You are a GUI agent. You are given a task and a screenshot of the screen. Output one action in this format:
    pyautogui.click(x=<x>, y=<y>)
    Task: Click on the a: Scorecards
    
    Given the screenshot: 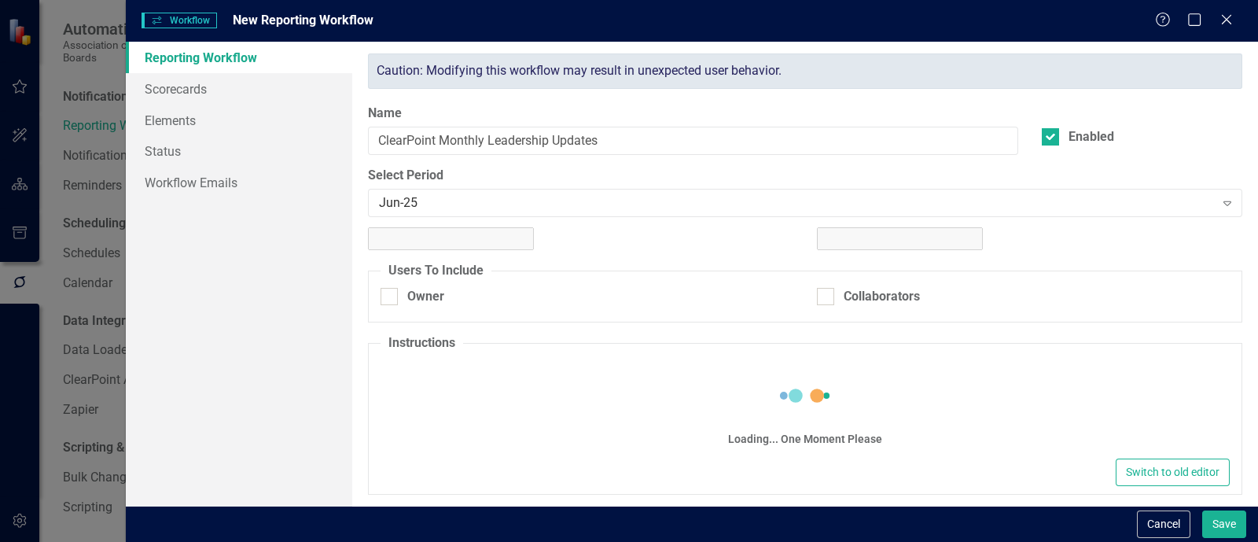 What is the action you would take?
    pyautogui.click(x=239, y=89)
    